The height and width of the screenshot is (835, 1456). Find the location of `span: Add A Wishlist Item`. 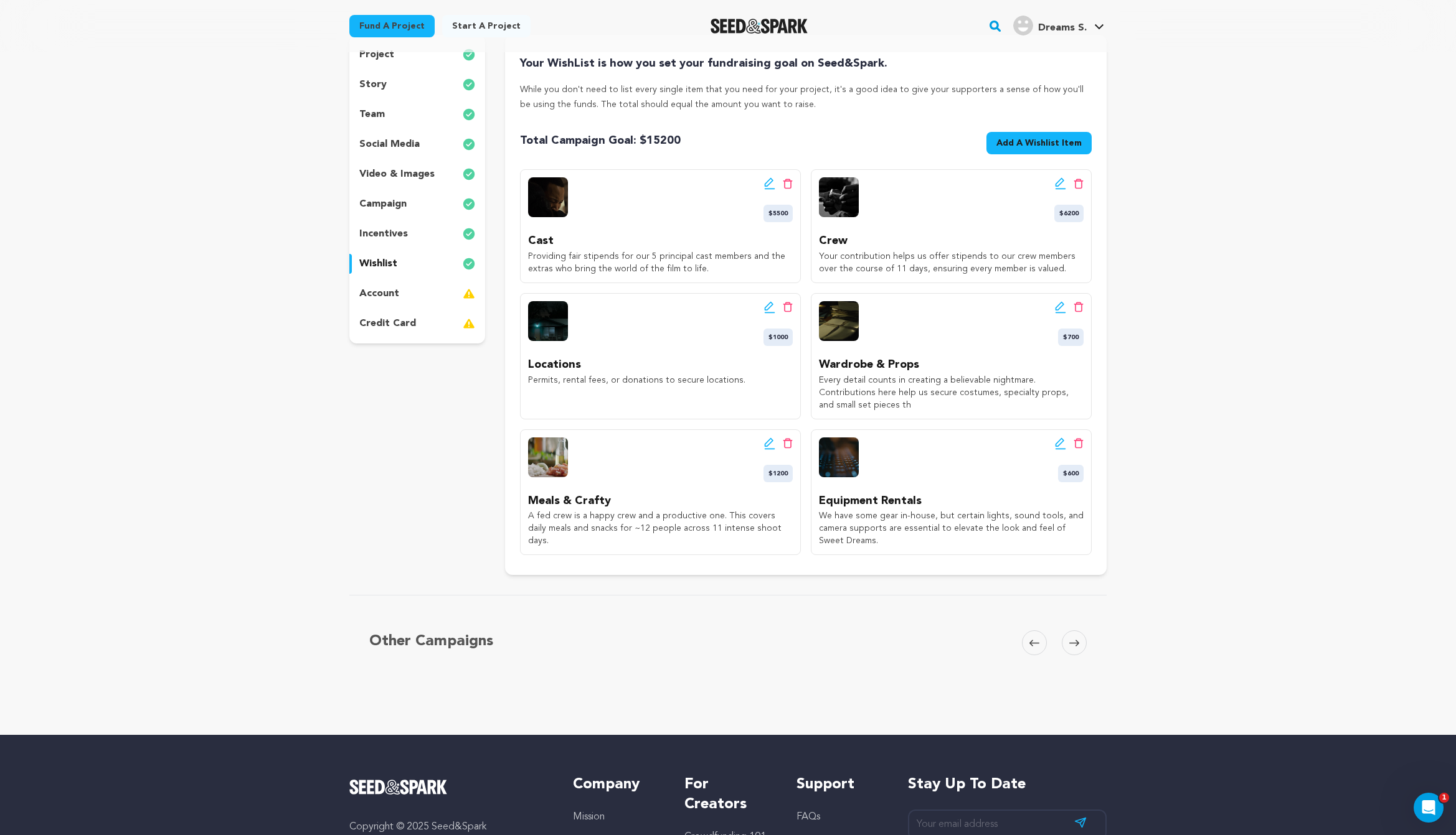

span: Add A Wishlist Item is located at coordinates (1038, 144).